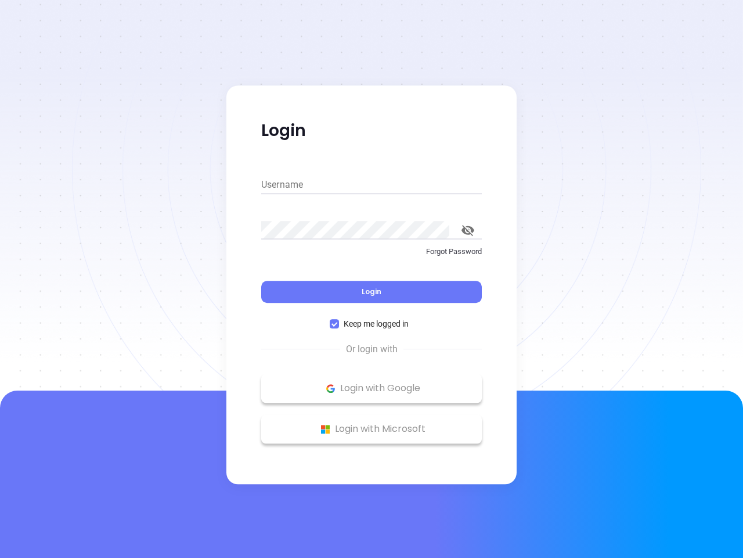 This screenshot has width=743, height=558. What do you see at coordinates (325, 429) in the screenshot?
I see `img: Microsoft Logo` at bounding box center [325, 429].